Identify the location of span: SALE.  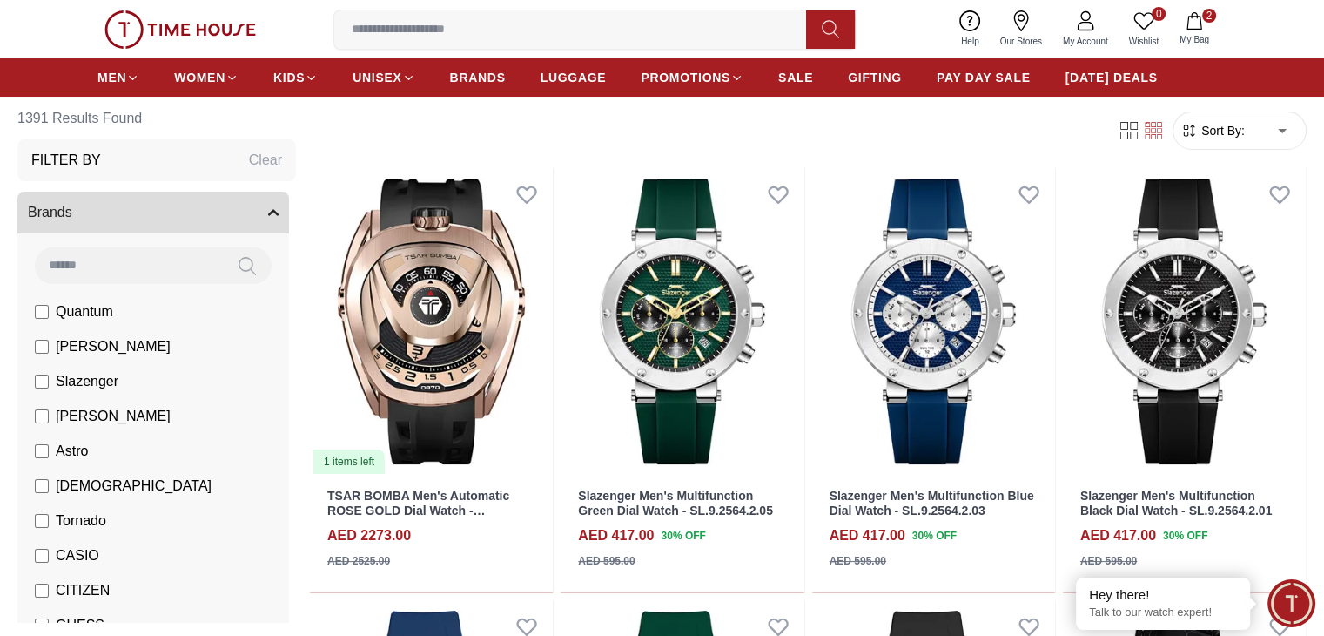
(796, 77).